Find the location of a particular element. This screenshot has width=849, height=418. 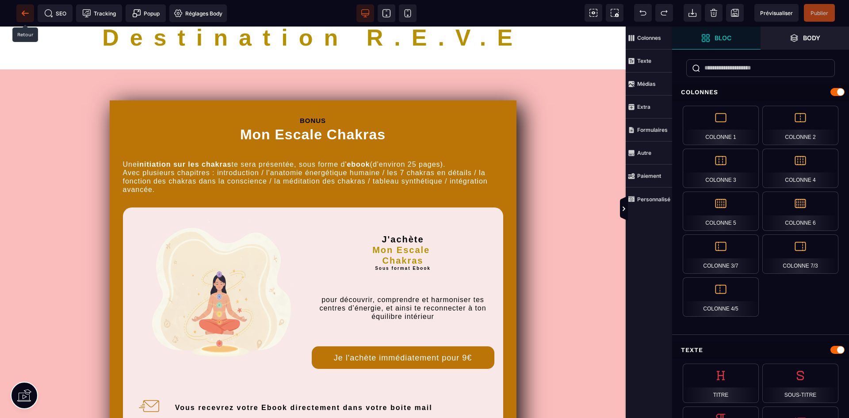

strong: Extra is located at coordinates (644, 107).